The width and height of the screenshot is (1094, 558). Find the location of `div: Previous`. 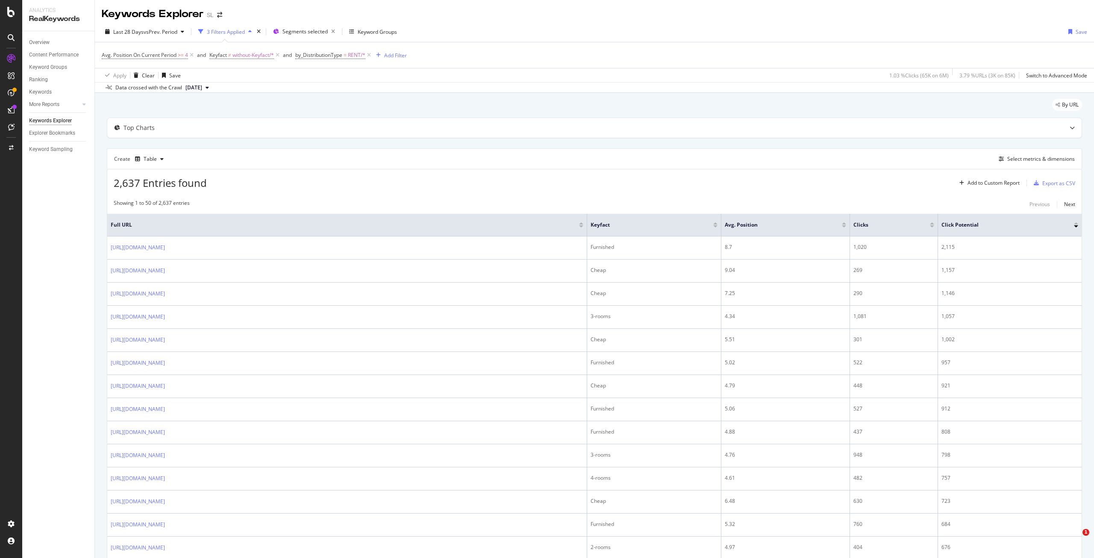

div: Previous is located at coordinates (1039, 204).